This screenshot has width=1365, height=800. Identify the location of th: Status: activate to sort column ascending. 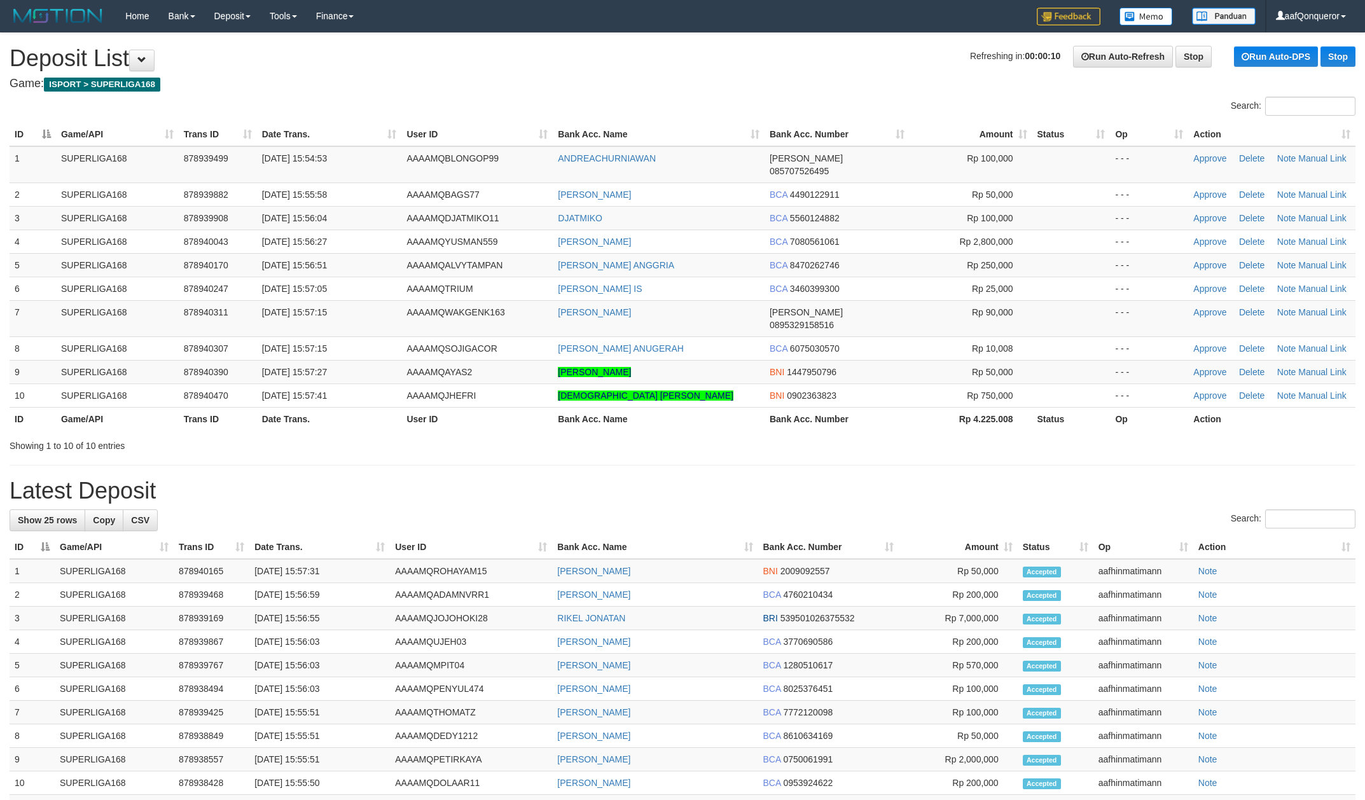
(1055, 547).